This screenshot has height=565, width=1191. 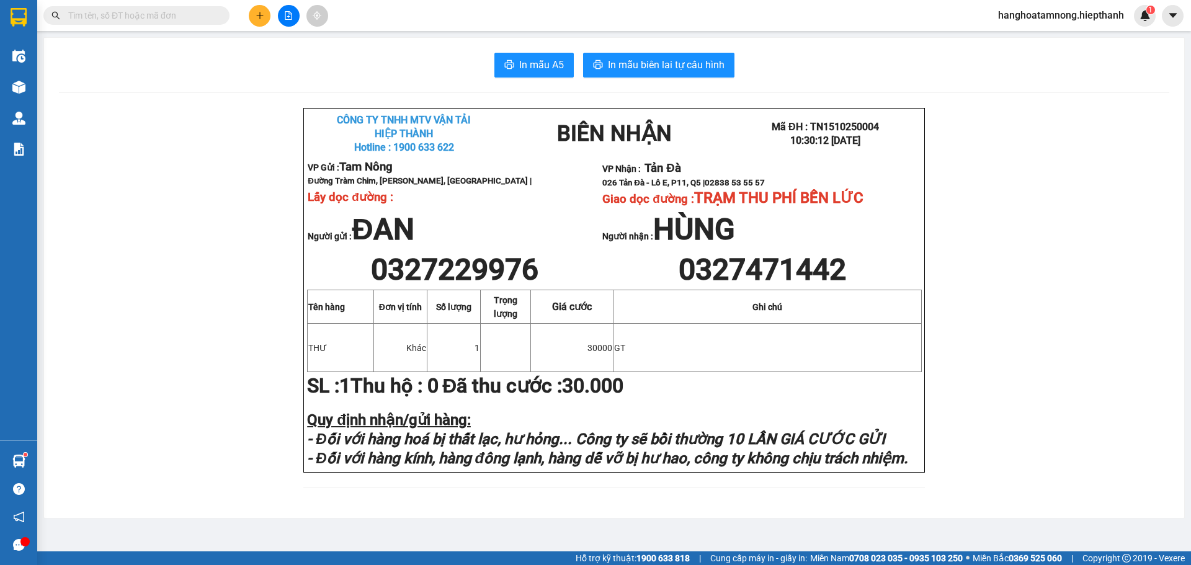 What do you see at coordinates (141, 16) in the screenshot?
I see `input: Tìm tên, số ĐT hoặc mã đơn` at bounding box center [141, 16].